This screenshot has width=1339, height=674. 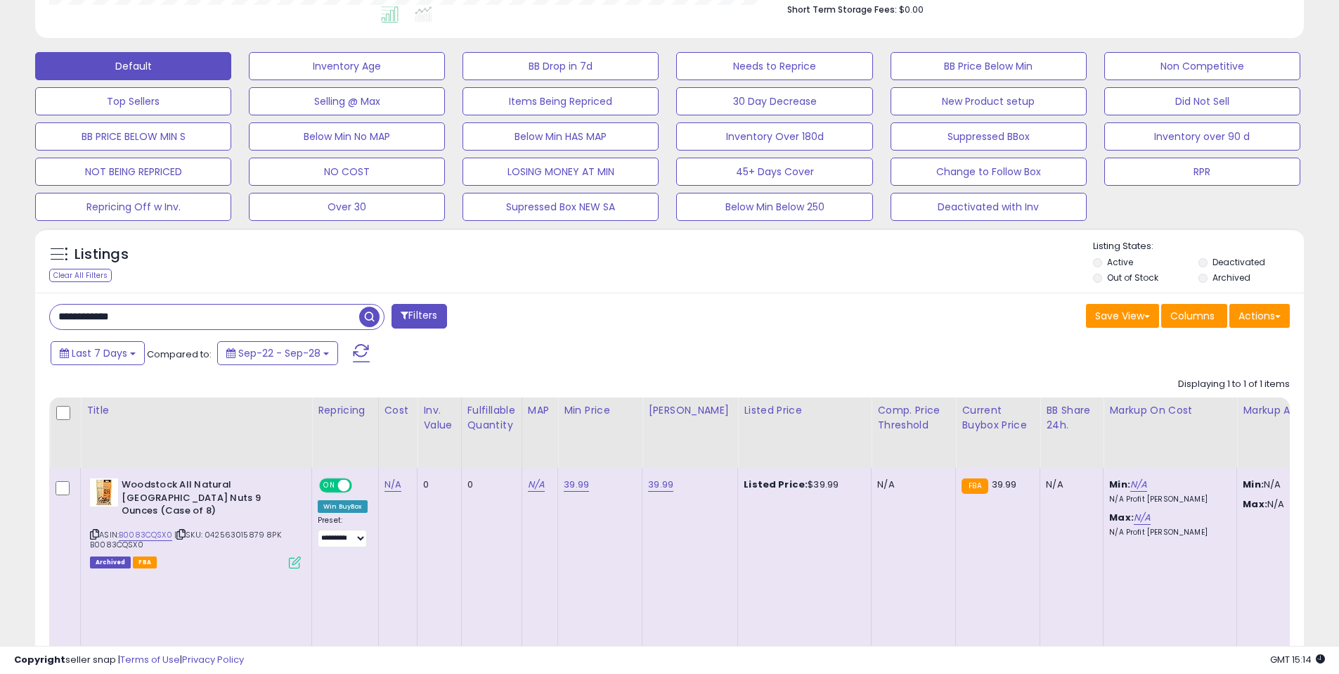 I want to click on label: Archived, so click(x=1232, y=277).